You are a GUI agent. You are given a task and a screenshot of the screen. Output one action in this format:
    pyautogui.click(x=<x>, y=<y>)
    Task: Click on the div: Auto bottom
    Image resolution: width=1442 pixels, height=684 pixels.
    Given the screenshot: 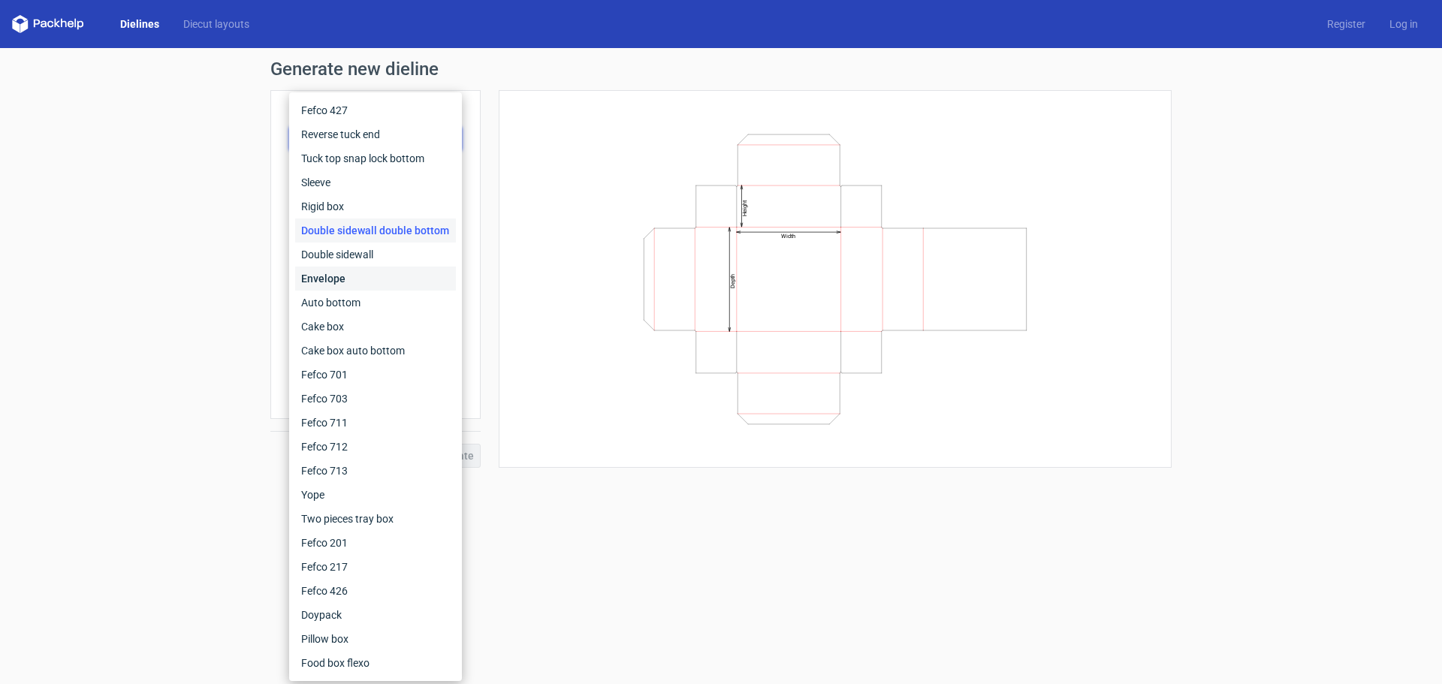 What is the action you would take?
    pyautogui.click(x=376, y=303)
    